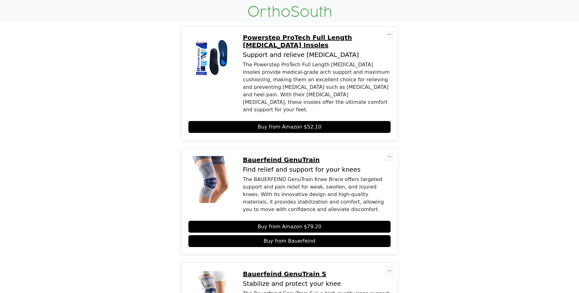 This screenshot has height=293, width=579. Describe the element at coordinates (317, 160) in the screenshot. I see `a: Bauerfeind GenuTrain` at that location.